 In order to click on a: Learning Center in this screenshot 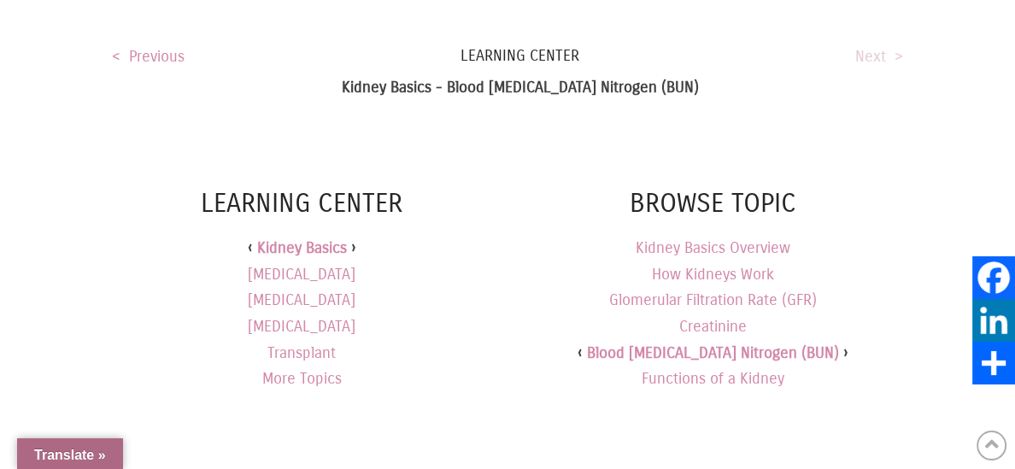, I will do `click(507, 56)`.